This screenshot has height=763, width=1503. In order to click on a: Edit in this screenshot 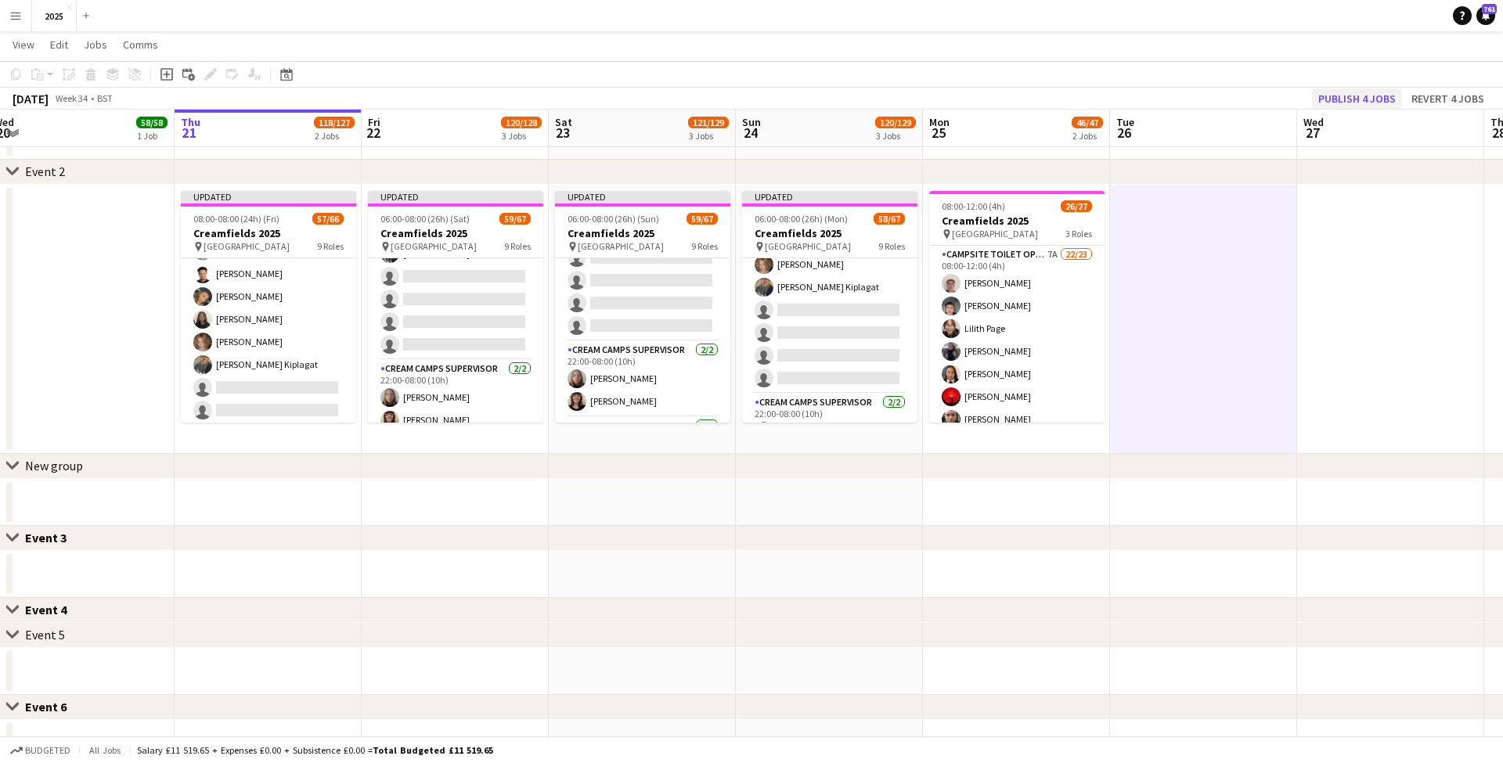, I will do `click(59, 45)`.